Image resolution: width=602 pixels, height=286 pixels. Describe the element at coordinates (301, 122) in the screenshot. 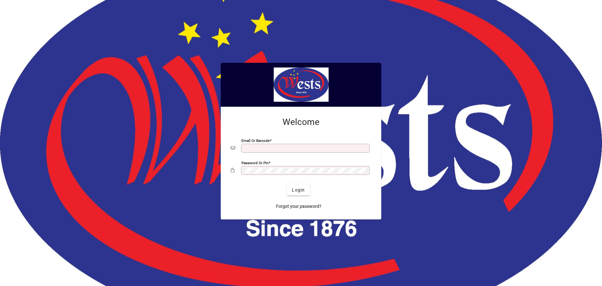

I see `h2: Welcome` at that location.